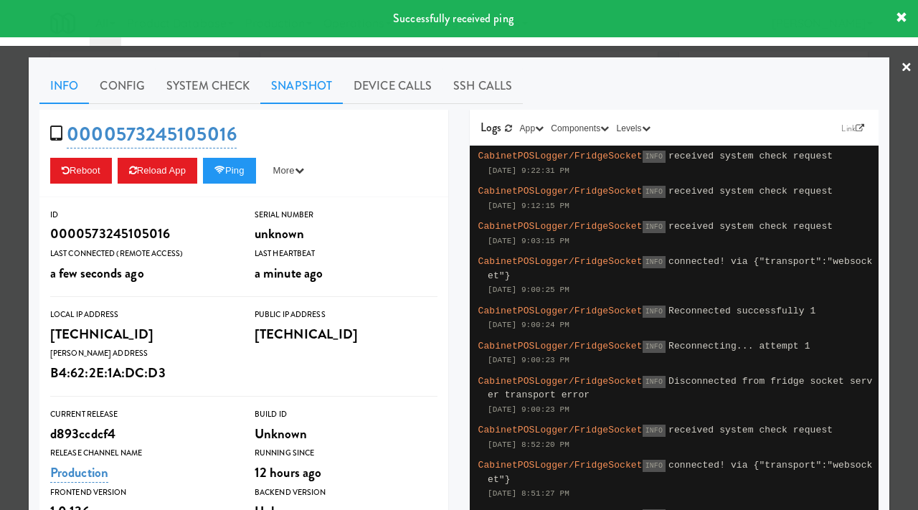  Describe the element at coordinates (680, 388) in the screenshot. I see `span: Disconnected from fridge socket server transport error` at that location.